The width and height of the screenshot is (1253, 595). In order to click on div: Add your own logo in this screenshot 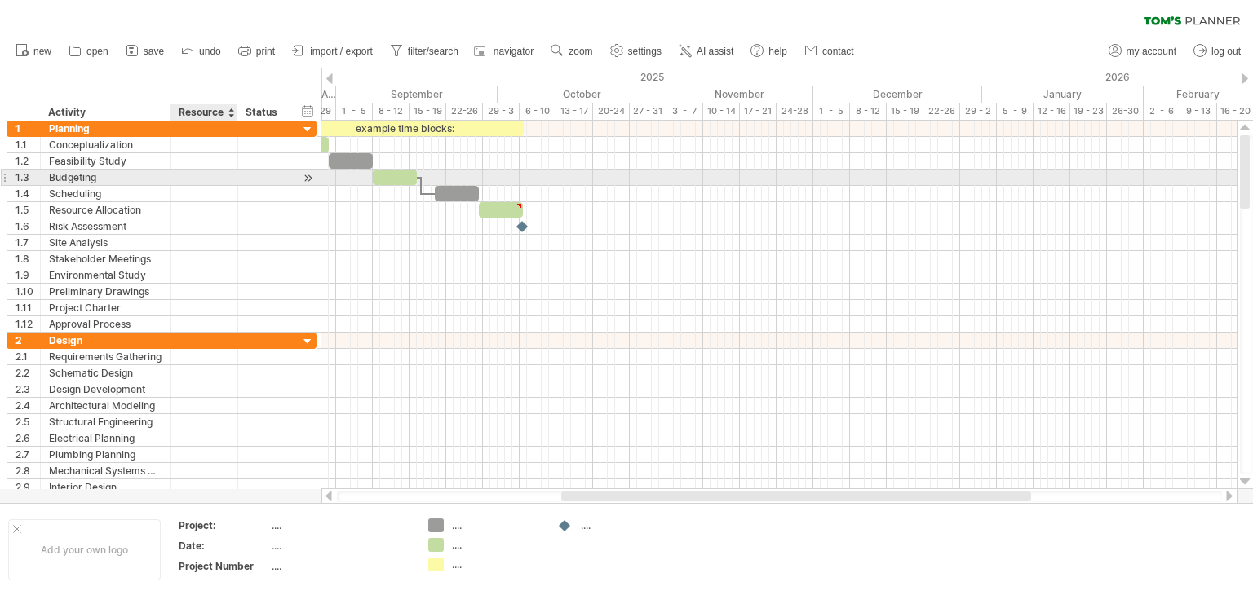, I will do `click(84, 550)`.